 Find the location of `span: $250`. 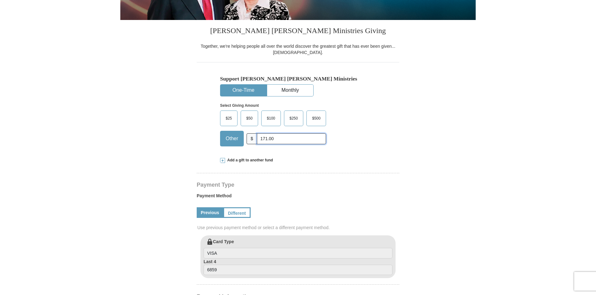

span: $250 is located at coordinates (294, 118).